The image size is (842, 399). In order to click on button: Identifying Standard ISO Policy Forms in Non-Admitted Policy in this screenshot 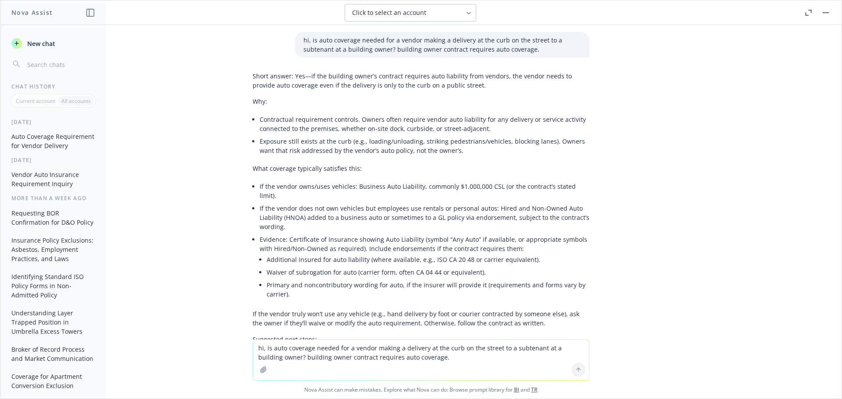, I will do `click(53, 286)`.